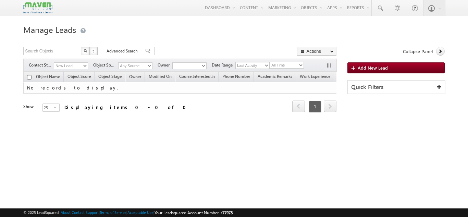 The height and width of the screenshot is (217, 468). I want to click on span: Your Leadsquared Account Number is, so click(193, 212).